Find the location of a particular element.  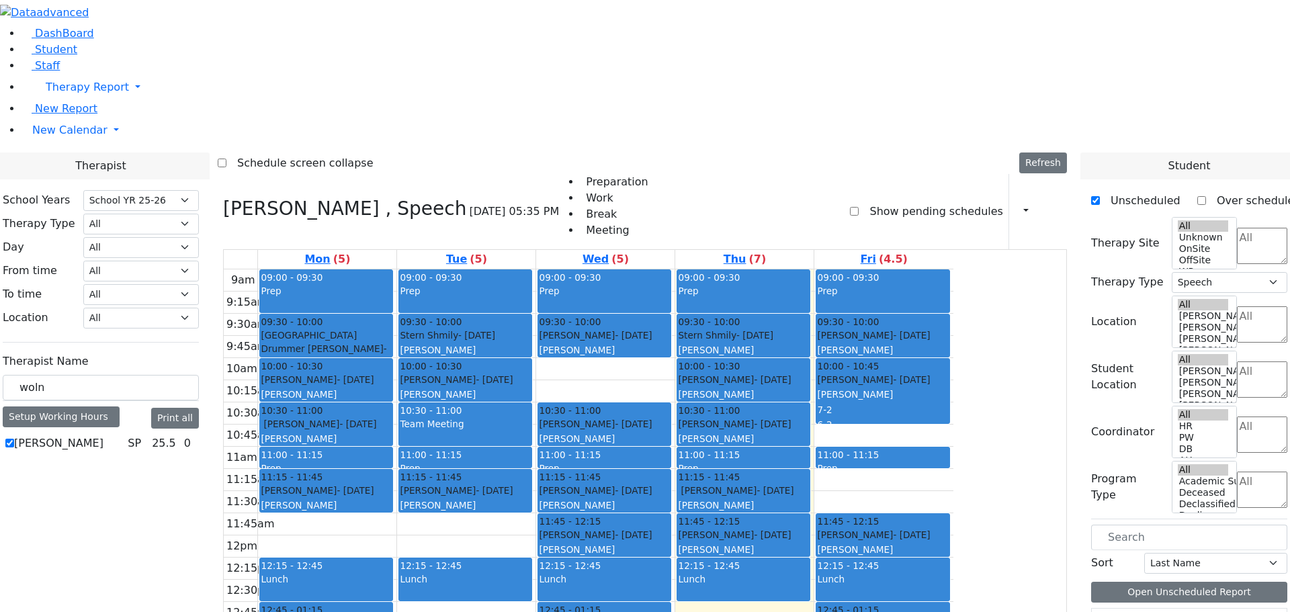

a: New Report is located at coordinates (59, 108).